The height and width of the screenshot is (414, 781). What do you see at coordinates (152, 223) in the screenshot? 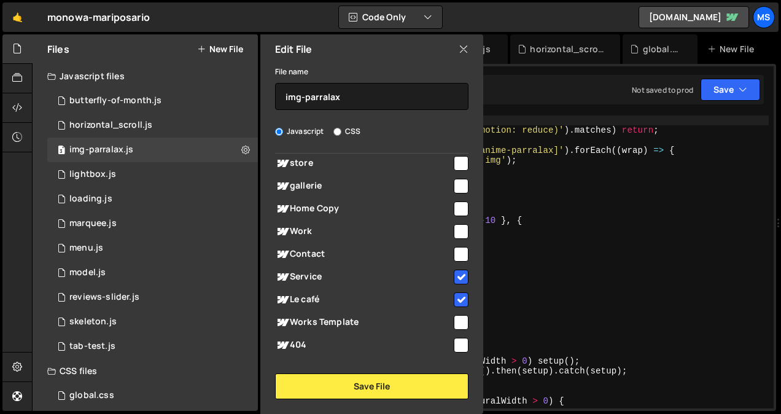
I see `div: 16967/46534.js` at bounding box center [152, 223].